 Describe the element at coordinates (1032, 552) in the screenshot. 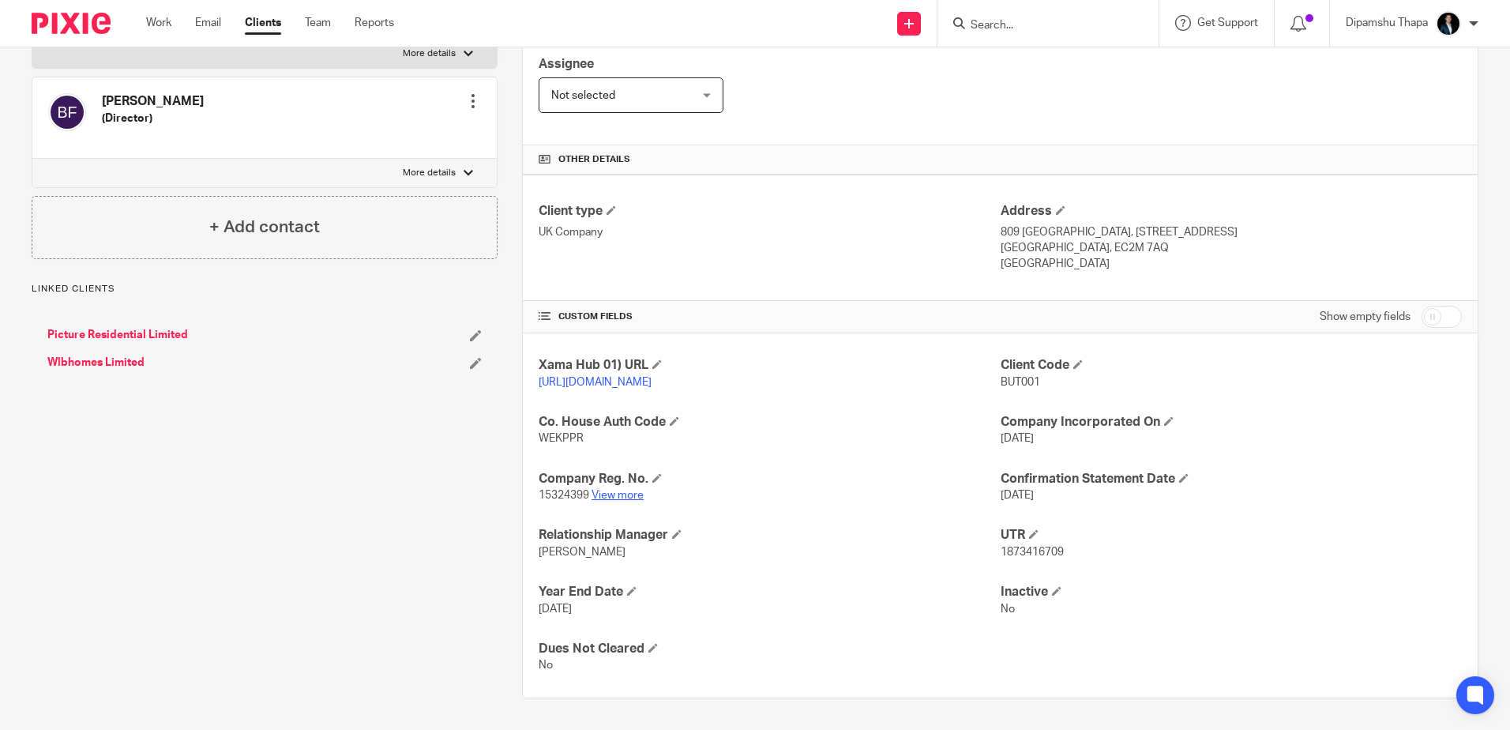

I see `span: 1873416709` at that location.